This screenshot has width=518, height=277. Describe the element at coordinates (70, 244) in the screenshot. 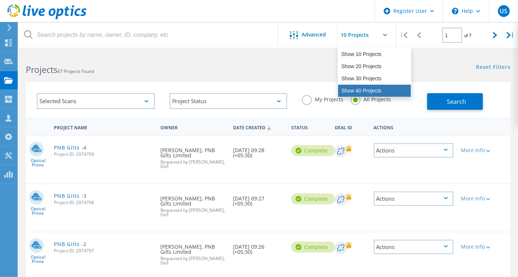

I see `a: PNB Gilts -2` at that location.